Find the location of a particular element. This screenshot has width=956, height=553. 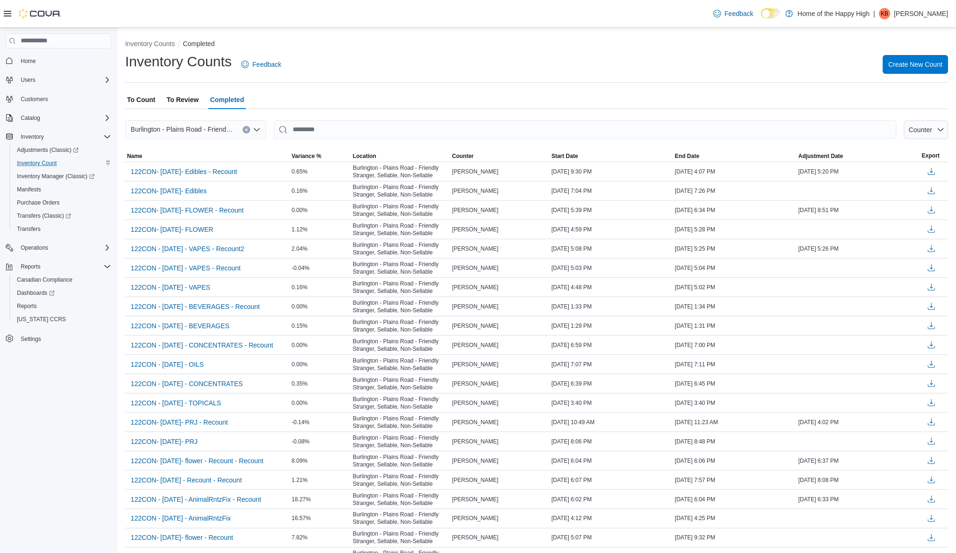

a: Feedback is located at coordinates (261, 64).